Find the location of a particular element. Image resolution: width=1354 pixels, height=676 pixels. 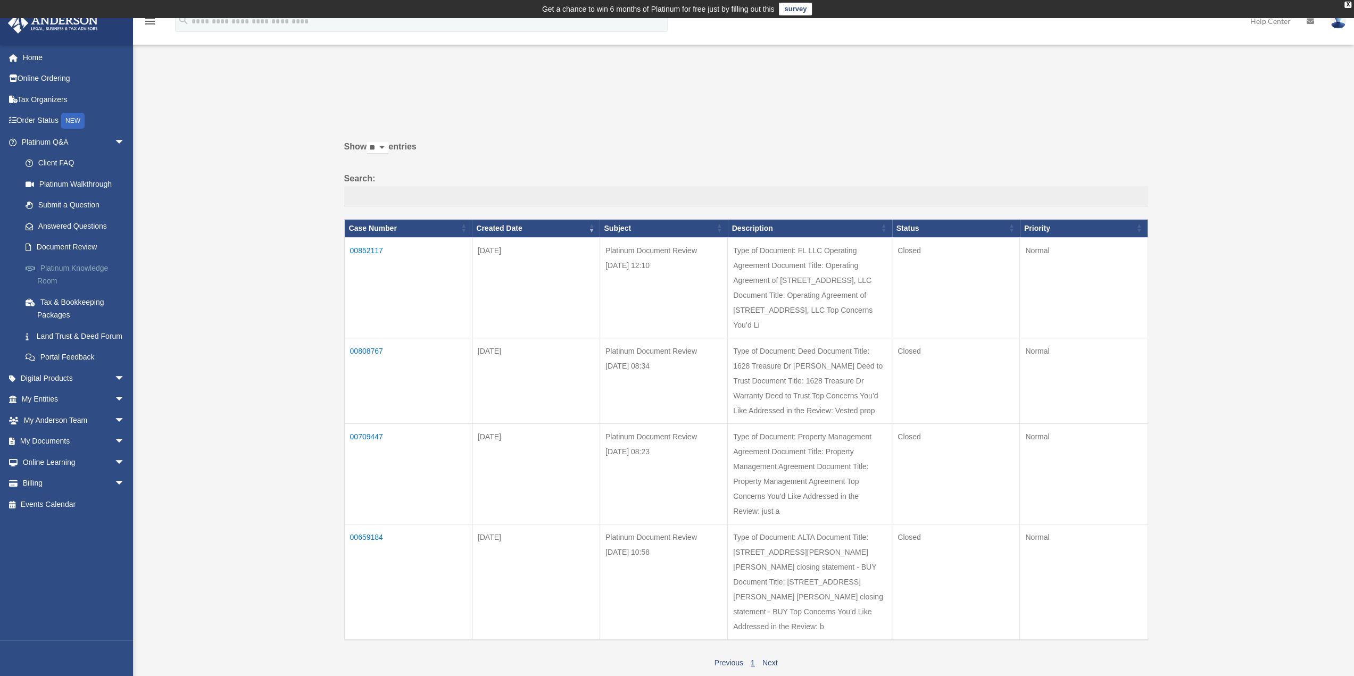

td: 00852117 is located at coordinates (408, 287).